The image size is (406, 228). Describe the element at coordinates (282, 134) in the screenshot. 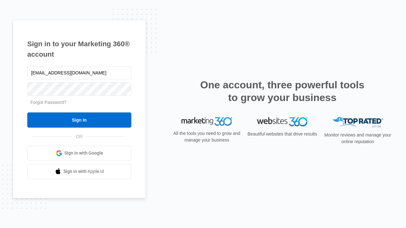

I see `p: Beautiful websites that drive results` at that location.